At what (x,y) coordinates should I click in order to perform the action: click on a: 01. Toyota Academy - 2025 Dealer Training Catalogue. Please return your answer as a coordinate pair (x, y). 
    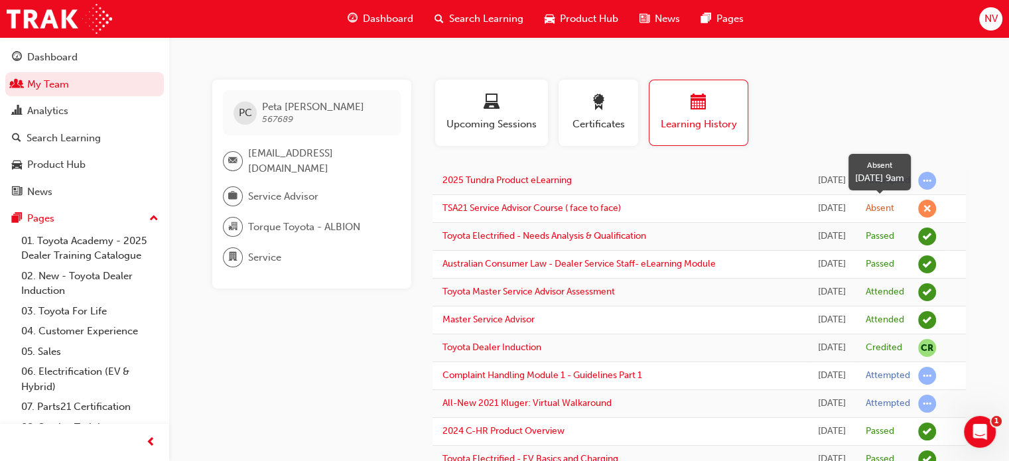
    Looking at the image, I should click on (90, 248).